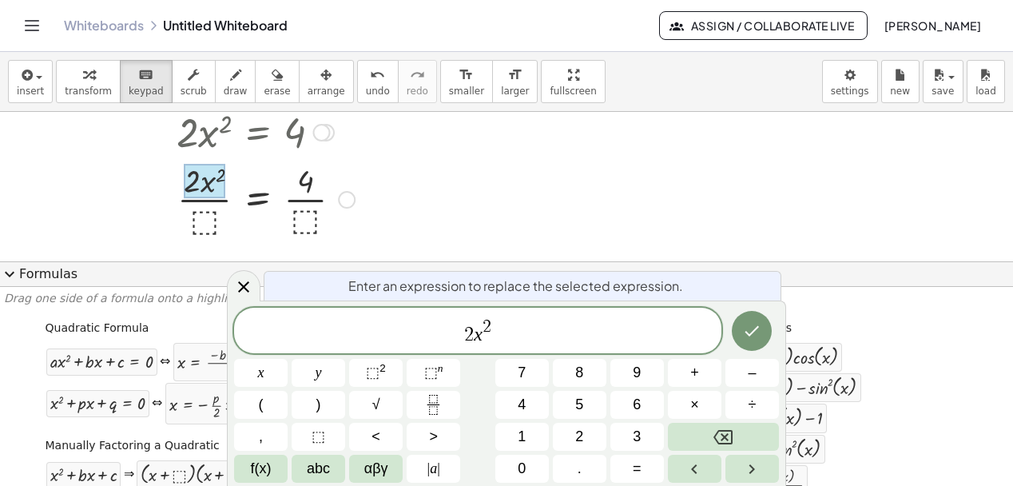 This screenshot has width=1013, height=486. What do you see at coordinates (193, 82) in the screenshot?
I see `button: scrub` at bounding box center [193, 82].